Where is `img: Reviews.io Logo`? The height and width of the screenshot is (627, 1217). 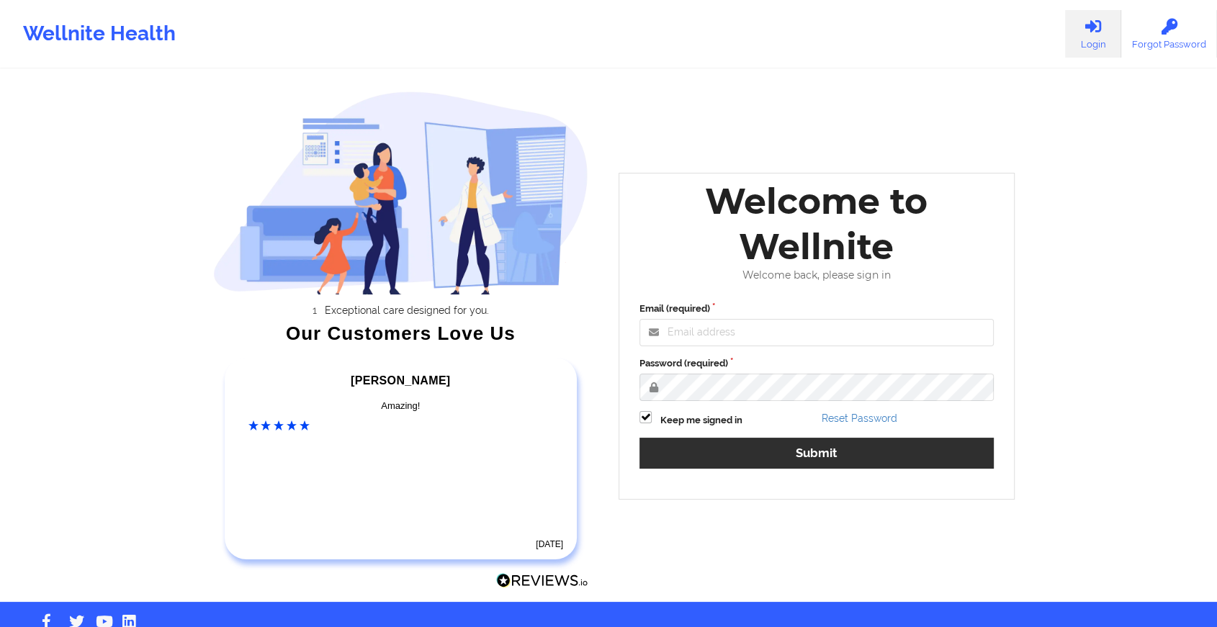 img: Reviews.io Logo is located at coordinates (542, 581).